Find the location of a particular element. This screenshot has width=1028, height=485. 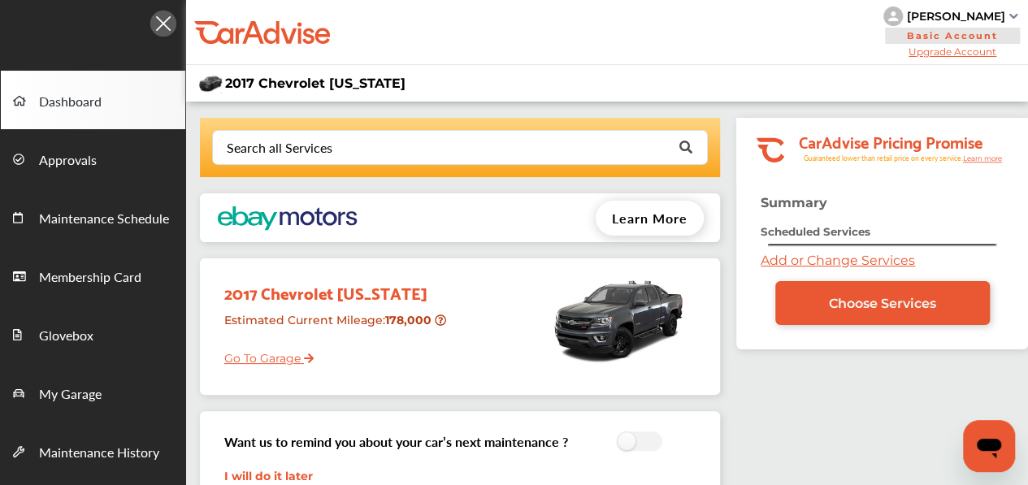

span: Glovebox is located at coordinates (66, 336).